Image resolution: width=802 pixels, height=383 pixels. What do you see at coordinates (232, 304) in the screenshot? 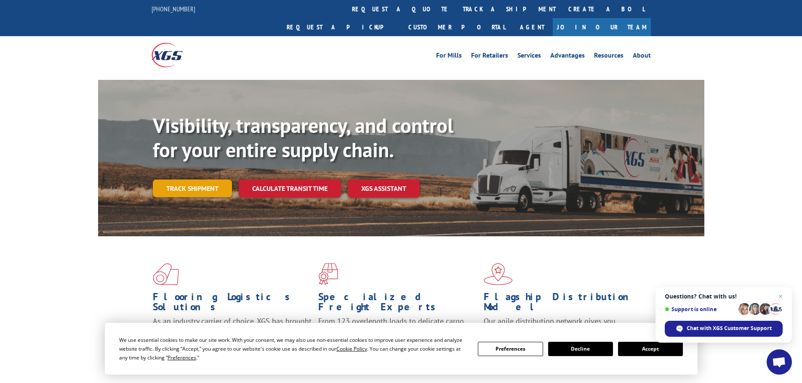
I see `h1: Flooring Logistics Solutions` at bounding box center [232, 304].